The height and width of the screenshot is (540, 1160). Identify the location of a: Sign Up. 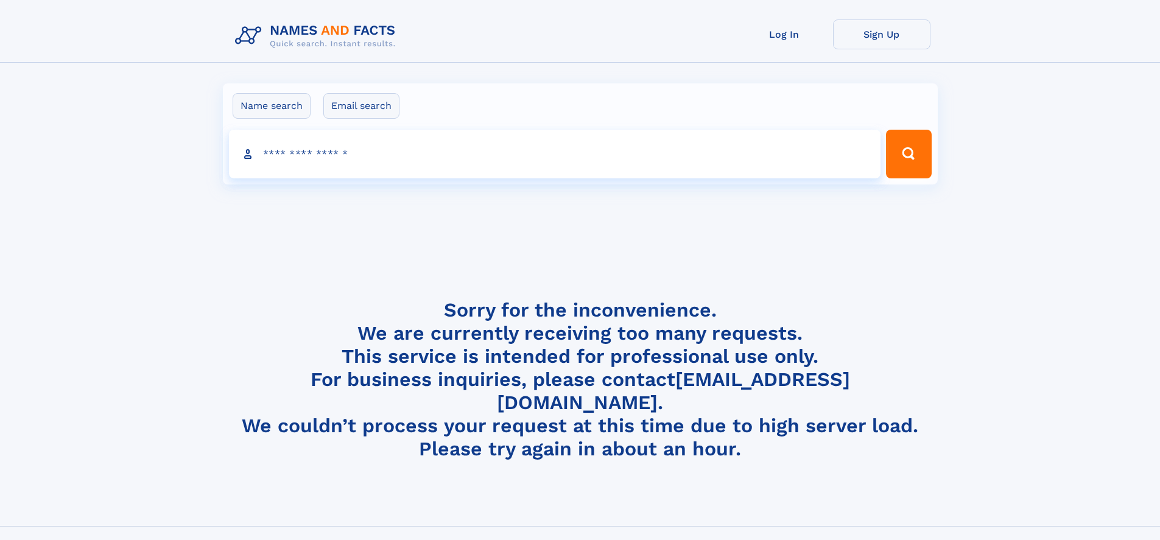
(882, 34).